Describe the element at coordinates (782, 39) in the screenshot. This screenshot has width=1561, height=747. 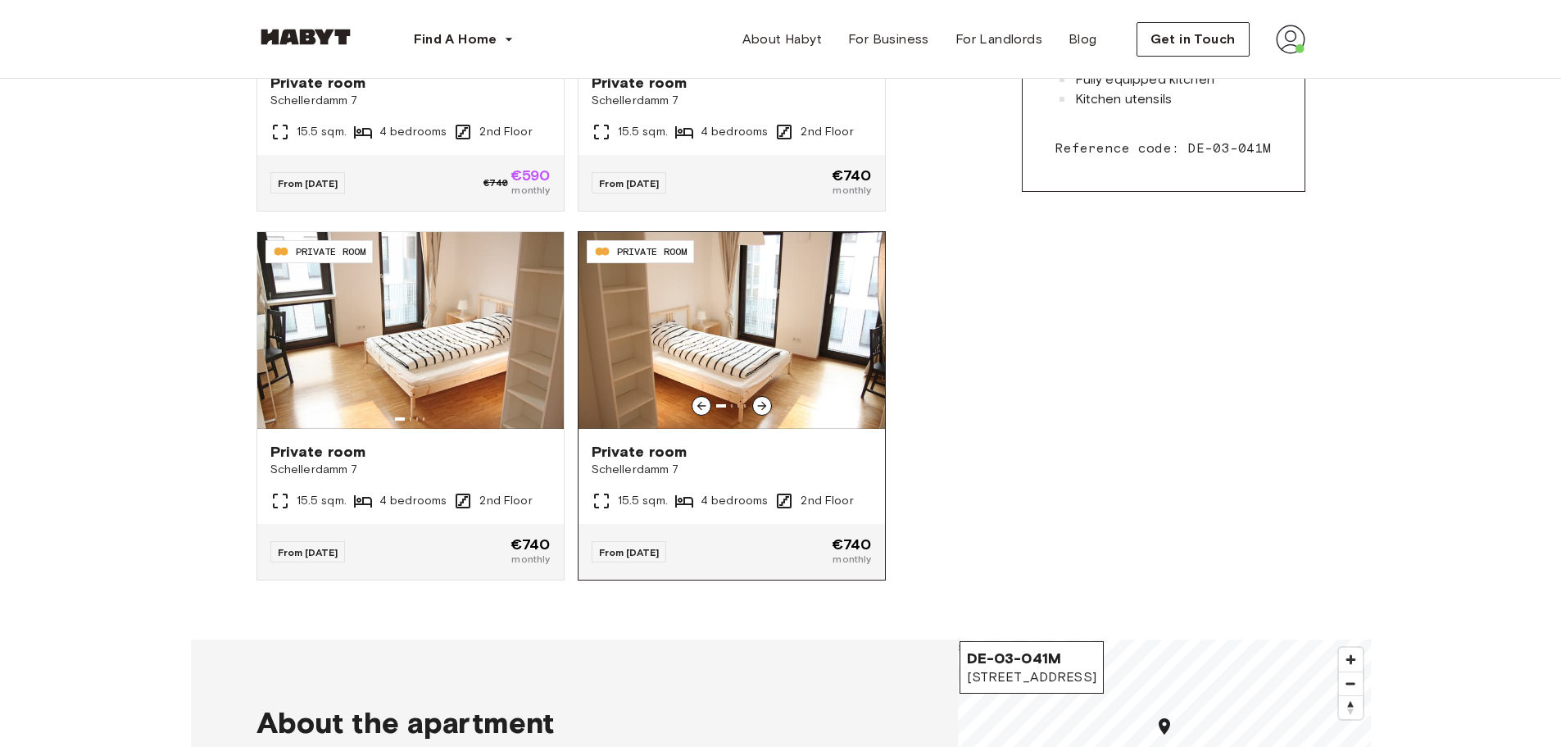
I see `span: About Habyt` at that location.